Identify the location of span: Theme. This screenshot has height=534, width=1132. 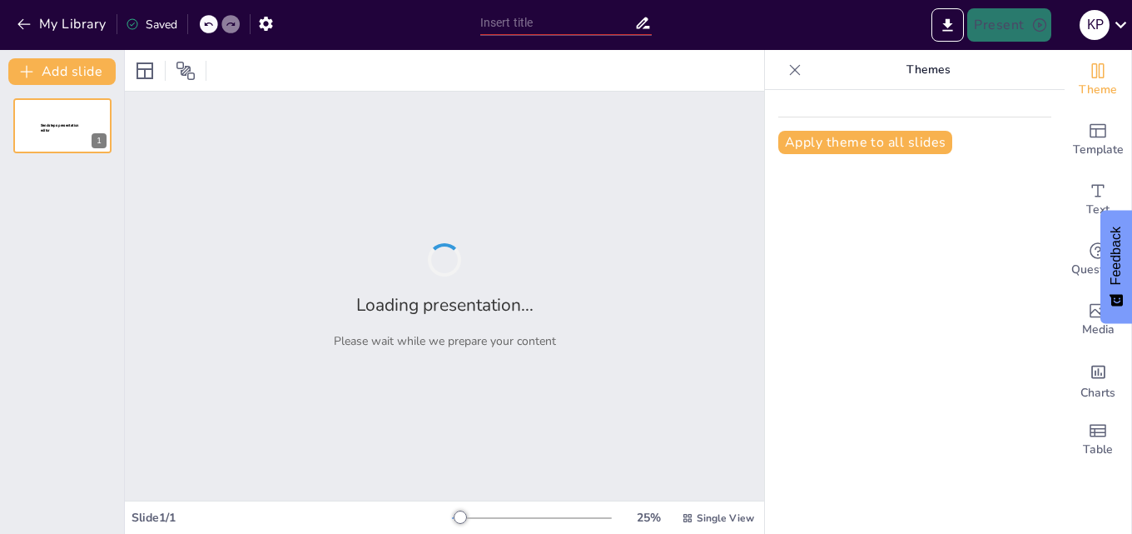
(1098, 90).